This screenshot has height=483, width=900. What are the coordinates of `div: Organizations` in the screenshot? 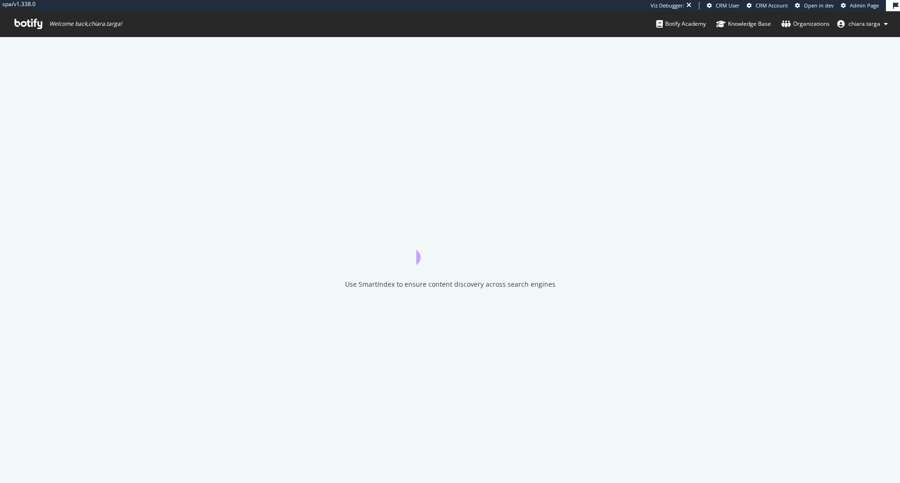 It's located at (805, 24).